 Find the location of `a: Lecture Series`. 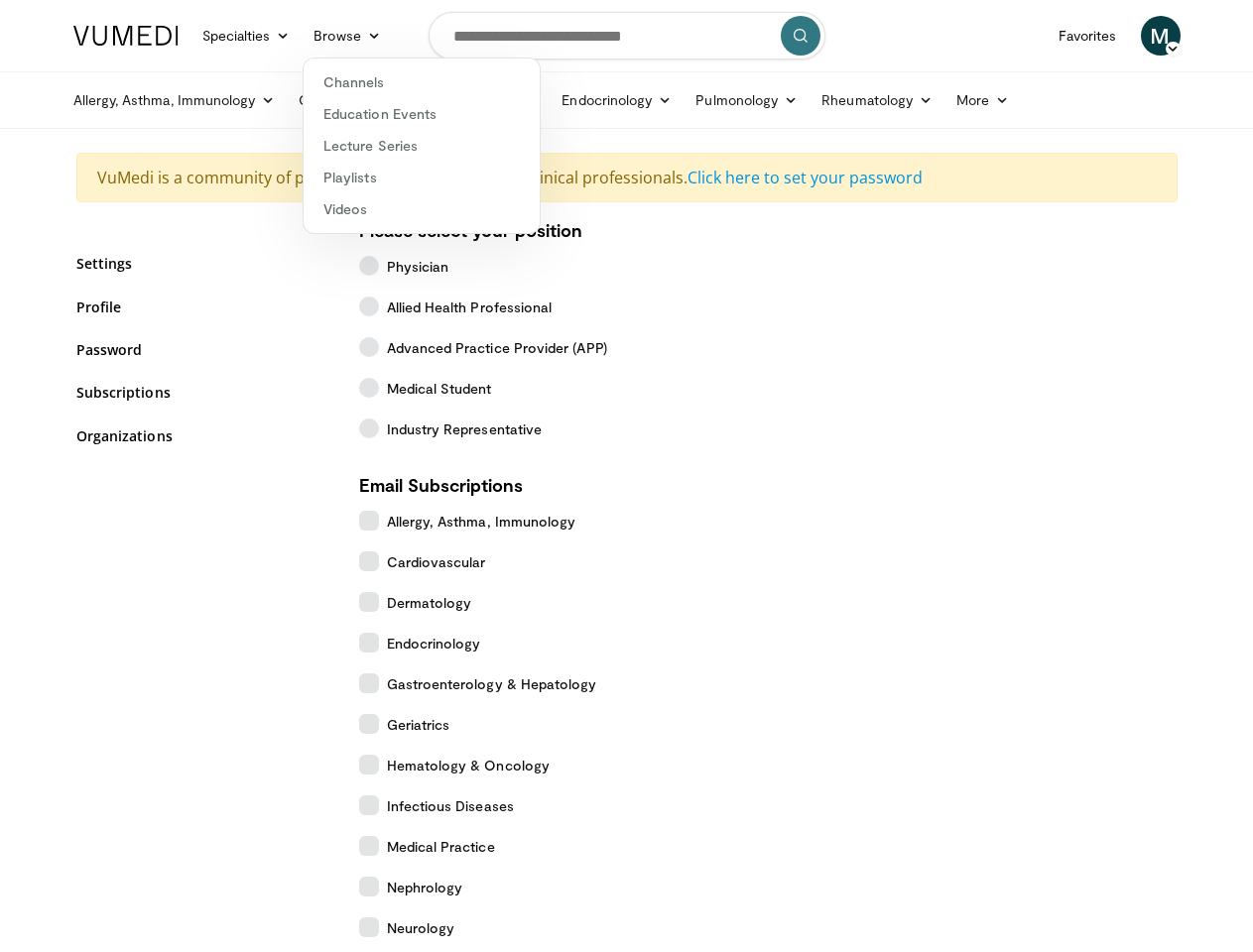

a: Lecture Series is located at coordinates (422, 146).